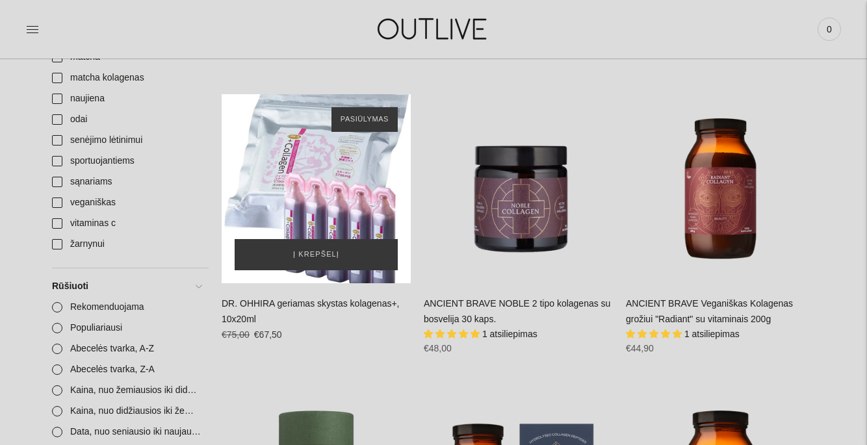 The height and width of the screenshot is (445, 867). Describe the element at coordinates (268, 335) in the screenshot. I see `span: €67,50` at that location.